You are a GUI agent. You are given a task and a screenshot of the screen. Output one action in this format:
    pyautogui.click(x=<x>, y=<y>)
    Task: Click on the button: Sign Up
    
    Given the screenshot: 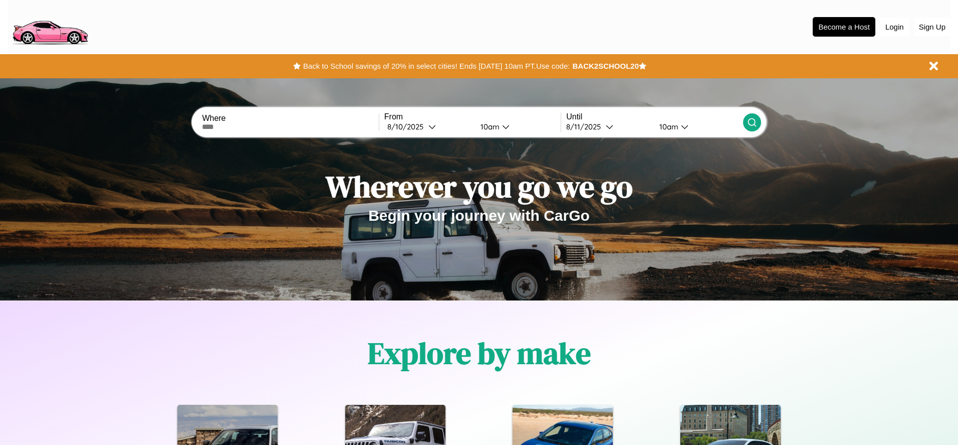 What is the action you would take?
    pyautogui.click(x=932, y=27)
    